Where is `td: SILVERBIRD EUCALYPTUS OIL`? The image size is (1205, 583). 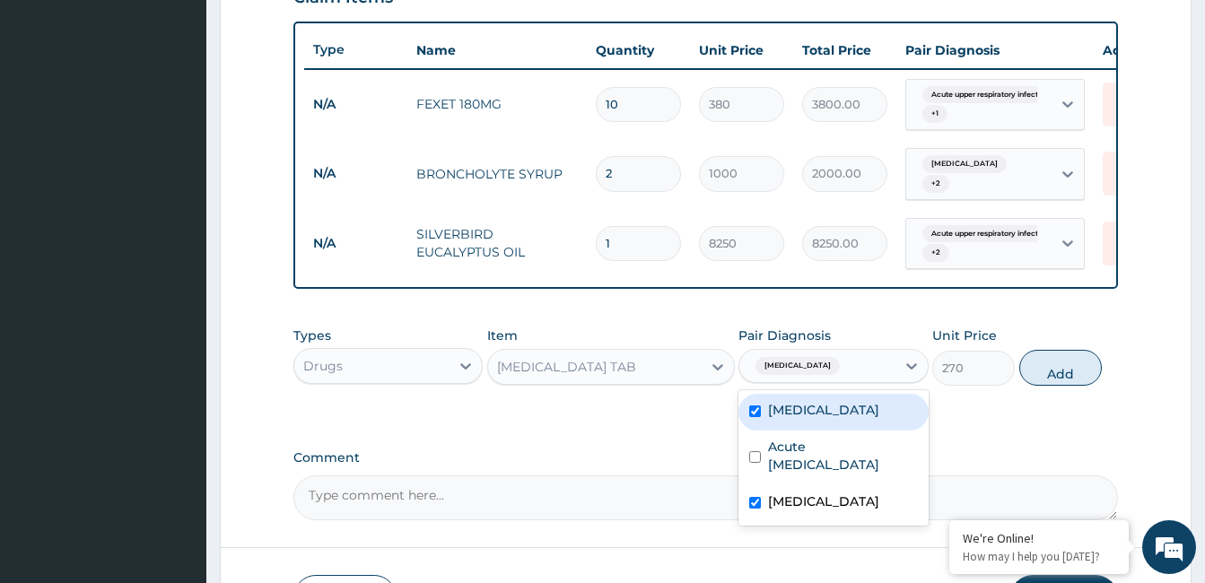 td: SILVERBIRD EUCALYPTUS OIL is located at coordinates (497, 243).